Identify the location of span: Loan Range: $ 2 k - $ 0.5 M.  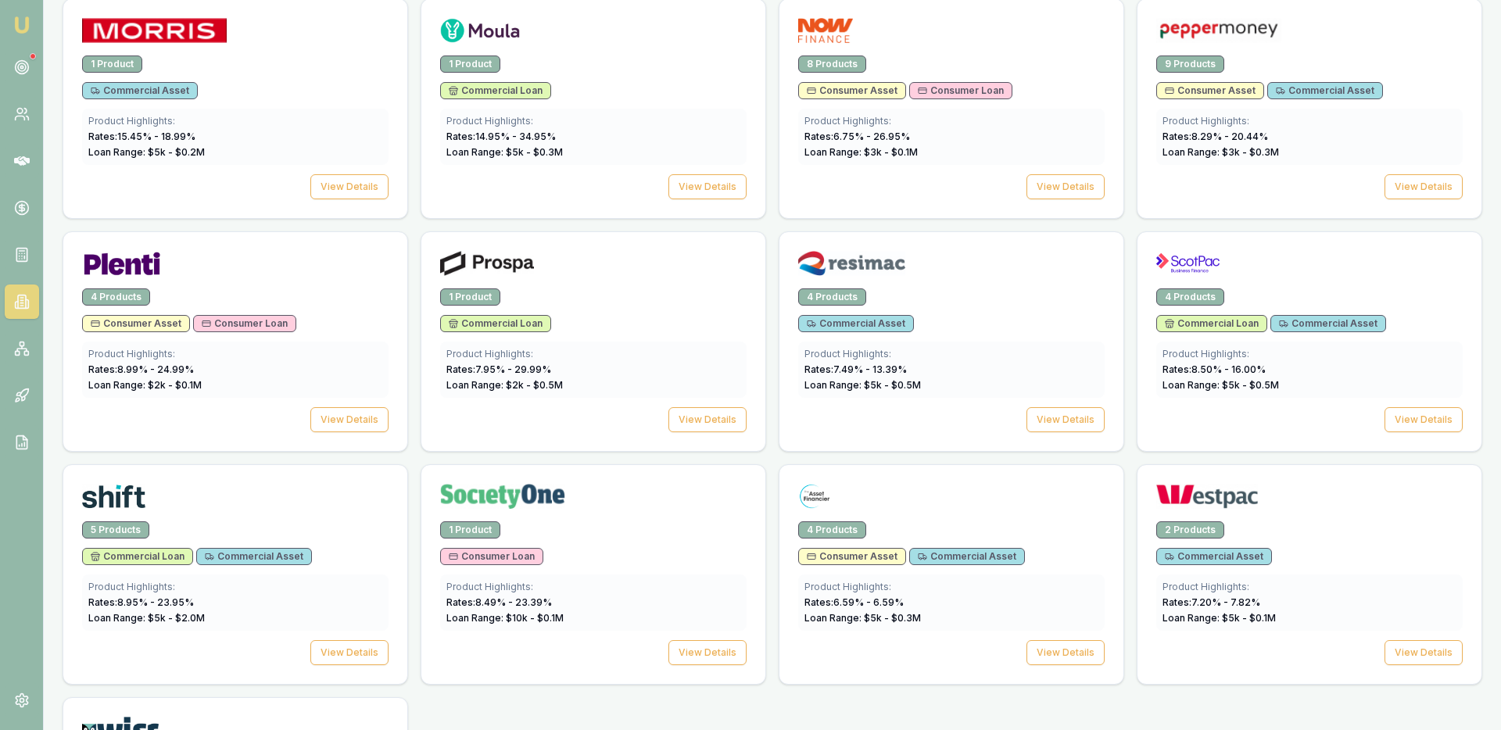
(504, 385).